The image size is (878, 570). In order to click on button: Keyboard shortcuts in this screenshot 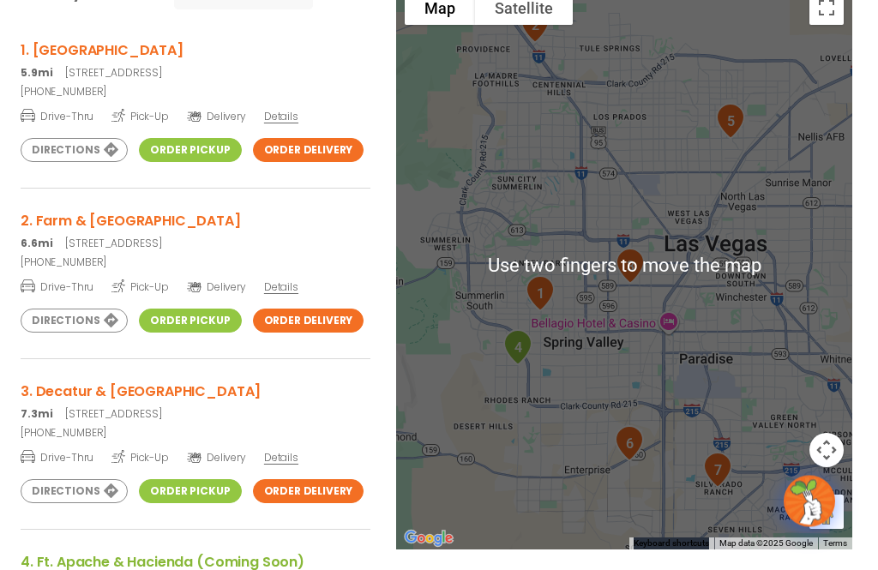, I will do `click(672, 545)`.